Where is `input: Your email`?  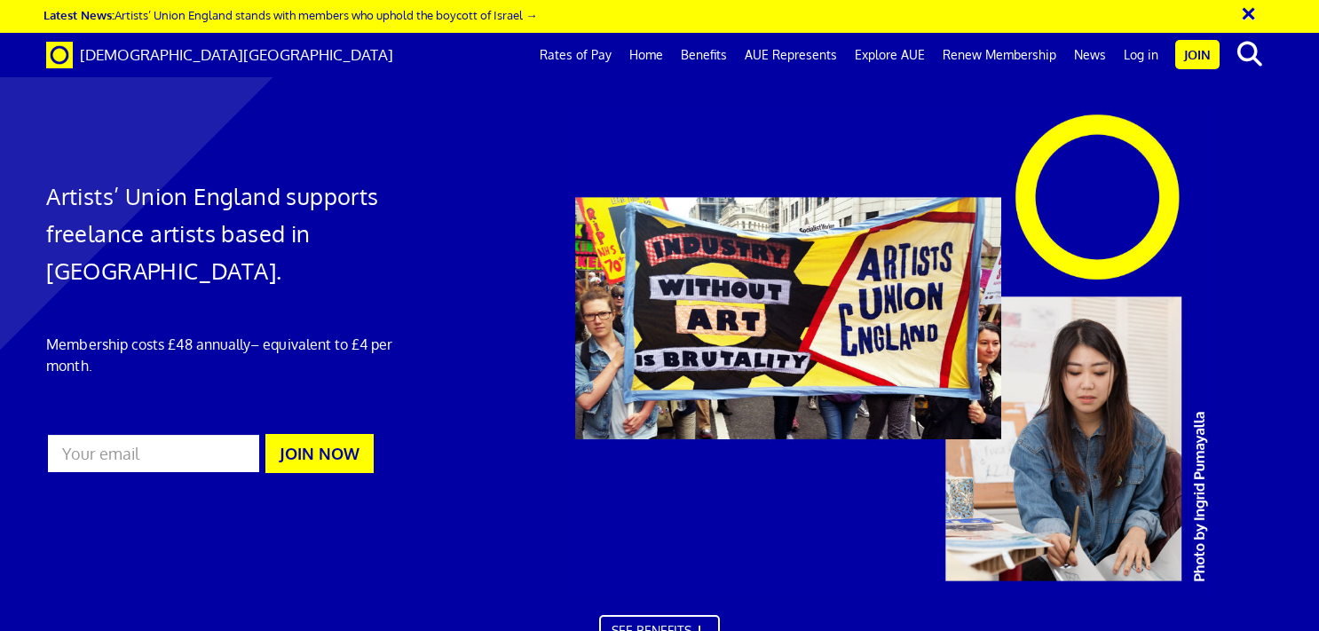 input: Your email is located at coordinates (154, 453).